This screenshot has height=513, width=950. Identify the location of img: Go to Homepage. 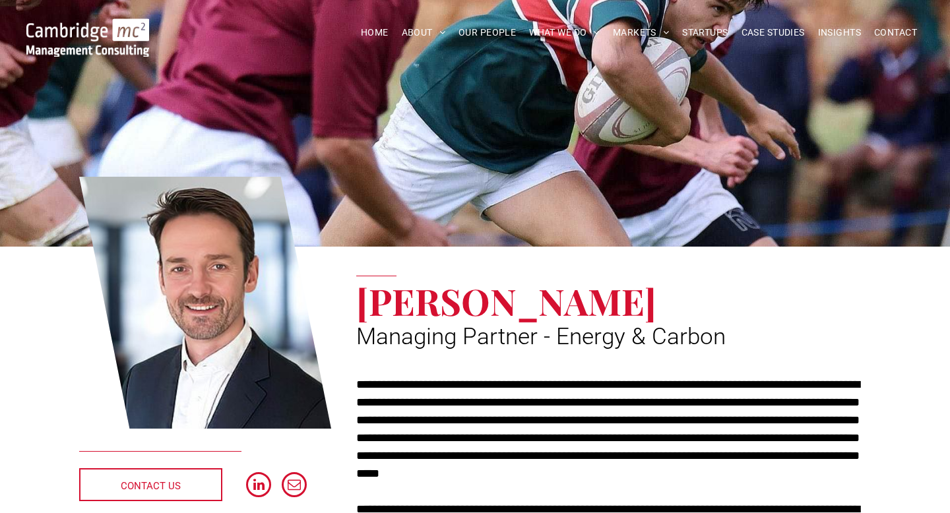
(88, 38).